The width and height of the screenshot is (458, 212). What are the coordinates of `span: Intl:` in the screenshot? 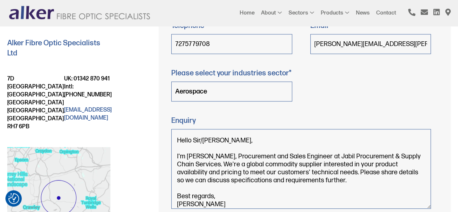 It's located at (69, 86).